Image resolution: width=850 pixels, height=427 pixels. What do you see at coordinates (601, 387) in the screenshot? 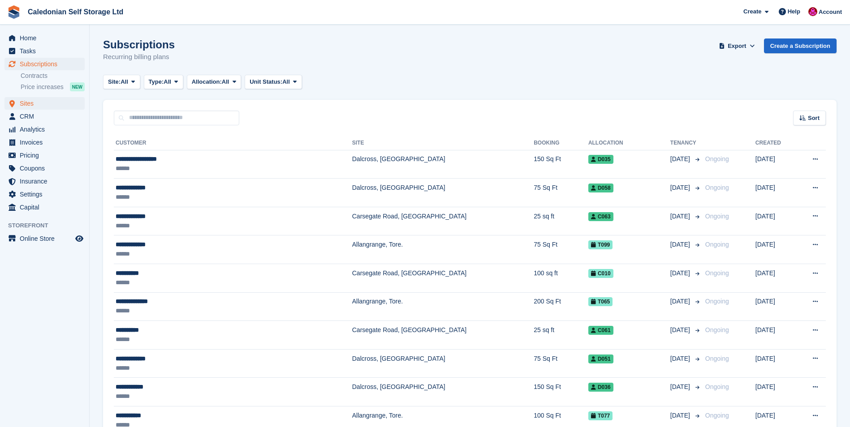
I see `span: D036` at bounding box center [601, 387].